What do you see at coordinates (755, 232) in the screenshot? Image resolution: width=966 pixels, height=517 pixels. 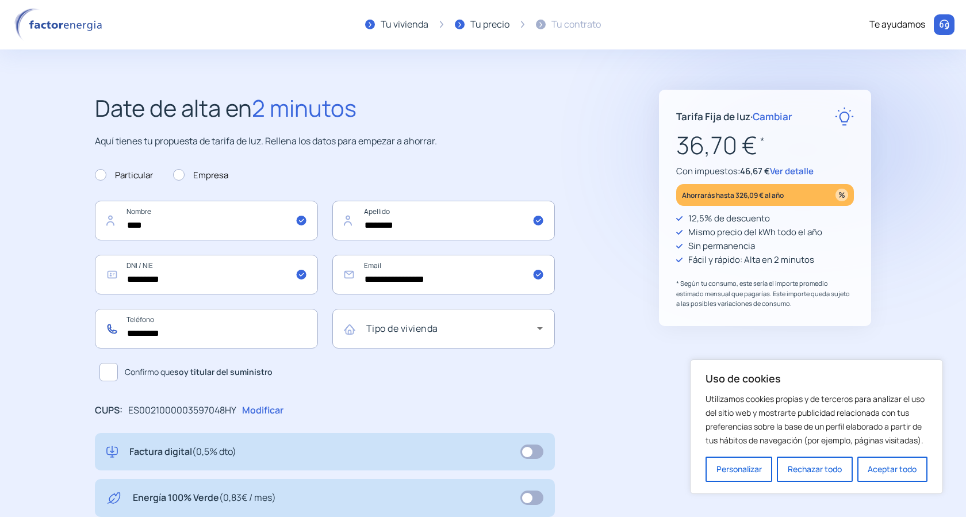 I see `p: Mismo precio del kWh todo el año` at bounding box center [755, 232].